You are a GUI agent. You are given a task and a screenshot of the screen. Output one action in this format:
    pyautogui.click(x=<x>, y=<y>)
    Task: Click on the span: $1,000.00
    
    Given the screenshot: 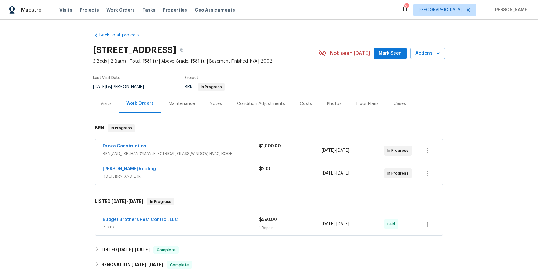 What is the action you would take?
    pyautogui.click(x=270, y=146)
    